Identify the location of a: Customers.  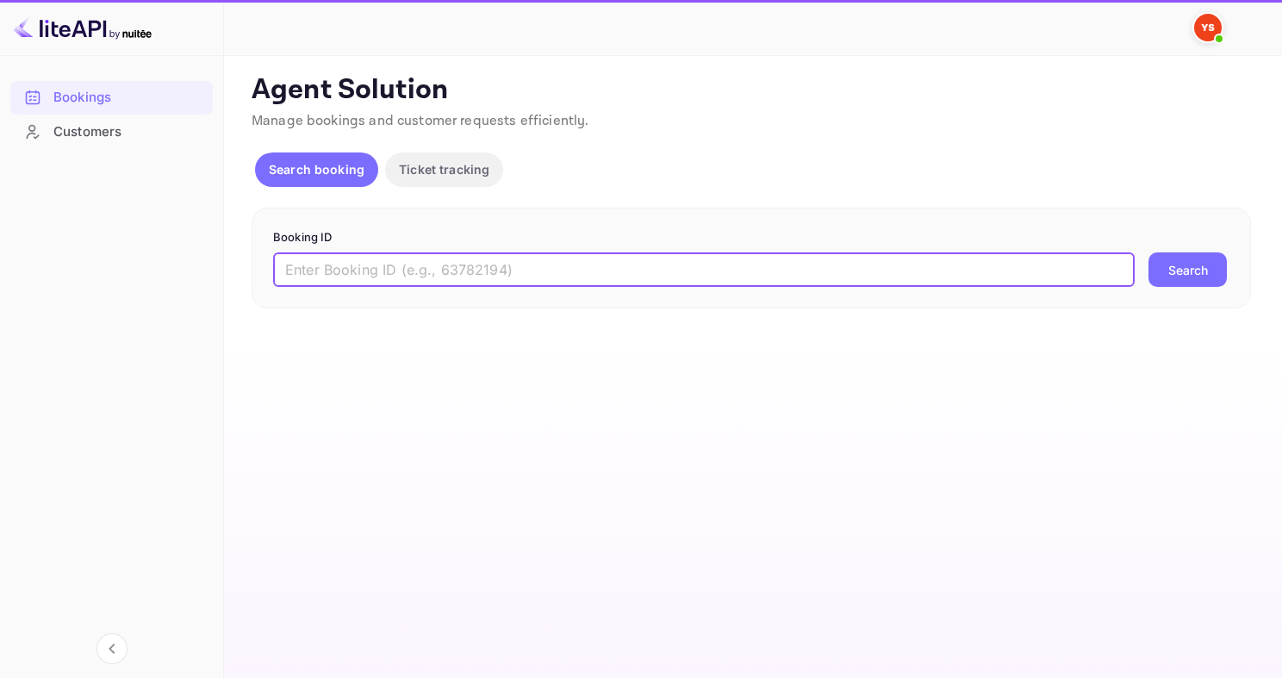
(111, 131).